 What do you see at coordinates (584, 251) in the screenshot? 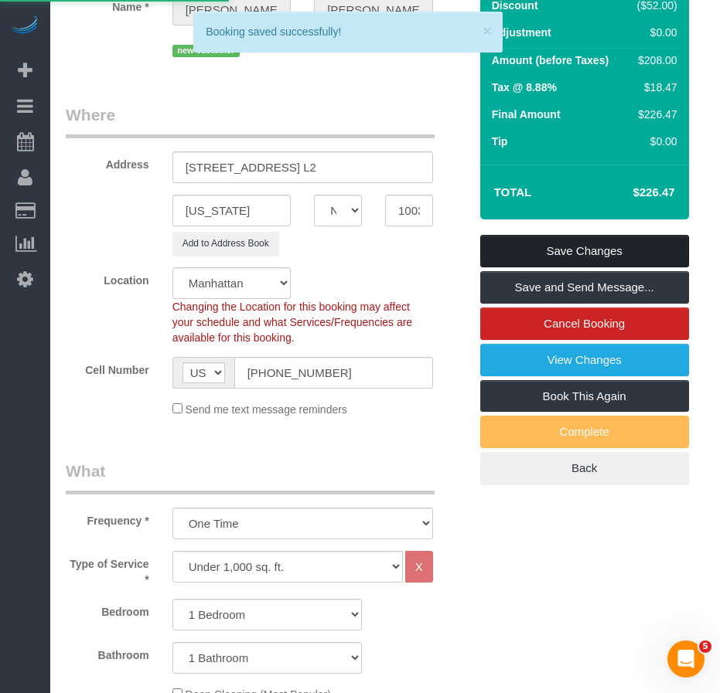
I see `a: Save Changes` at bounding box center [584, 251].